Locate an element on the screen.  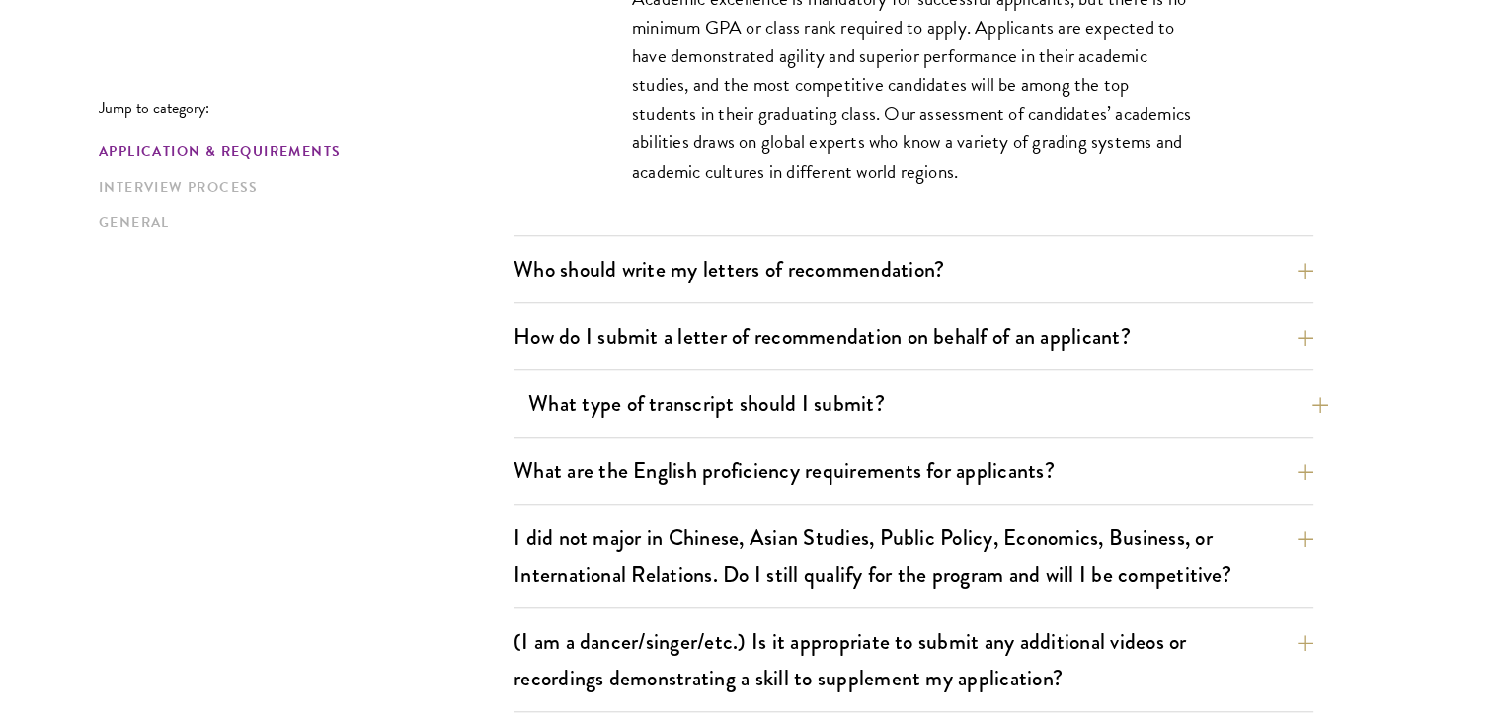
p: Jump to category: is located at coordinates (306, 108).